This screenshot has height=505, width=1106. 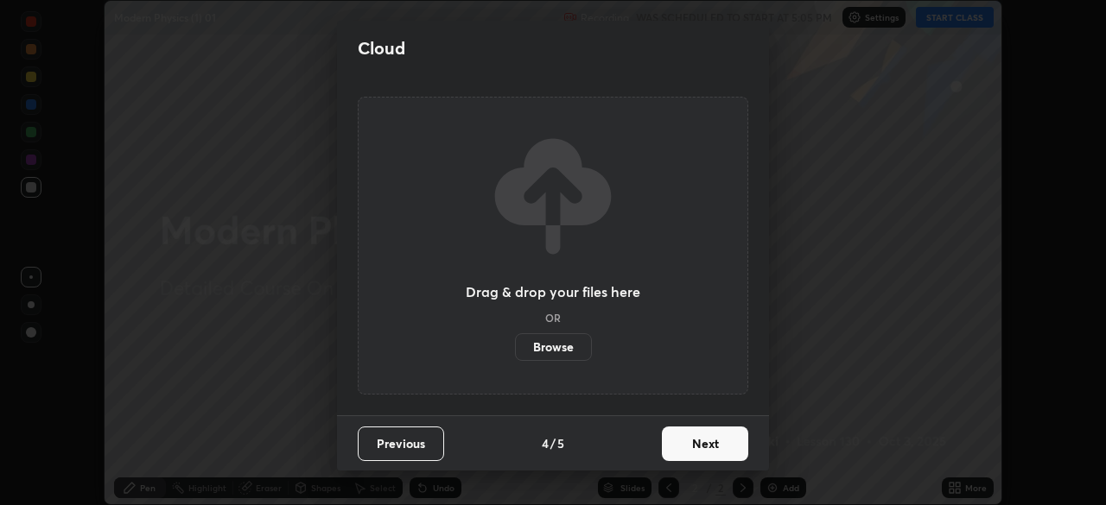 I want to click on h5: OR, so click(x=553, y=318).